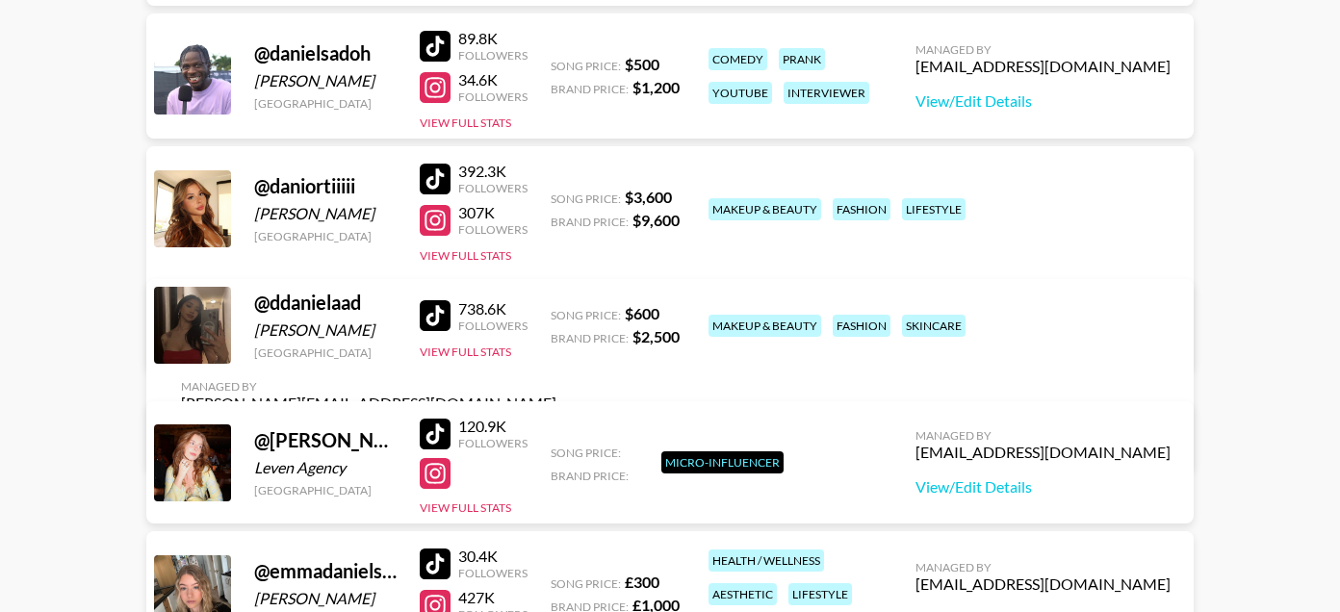 The height and width of the screenshot is (612, 1340). Describe the element at coordinates (325, 571) in the screenshot. I see `div: @ emmadaniels.x` at that location.